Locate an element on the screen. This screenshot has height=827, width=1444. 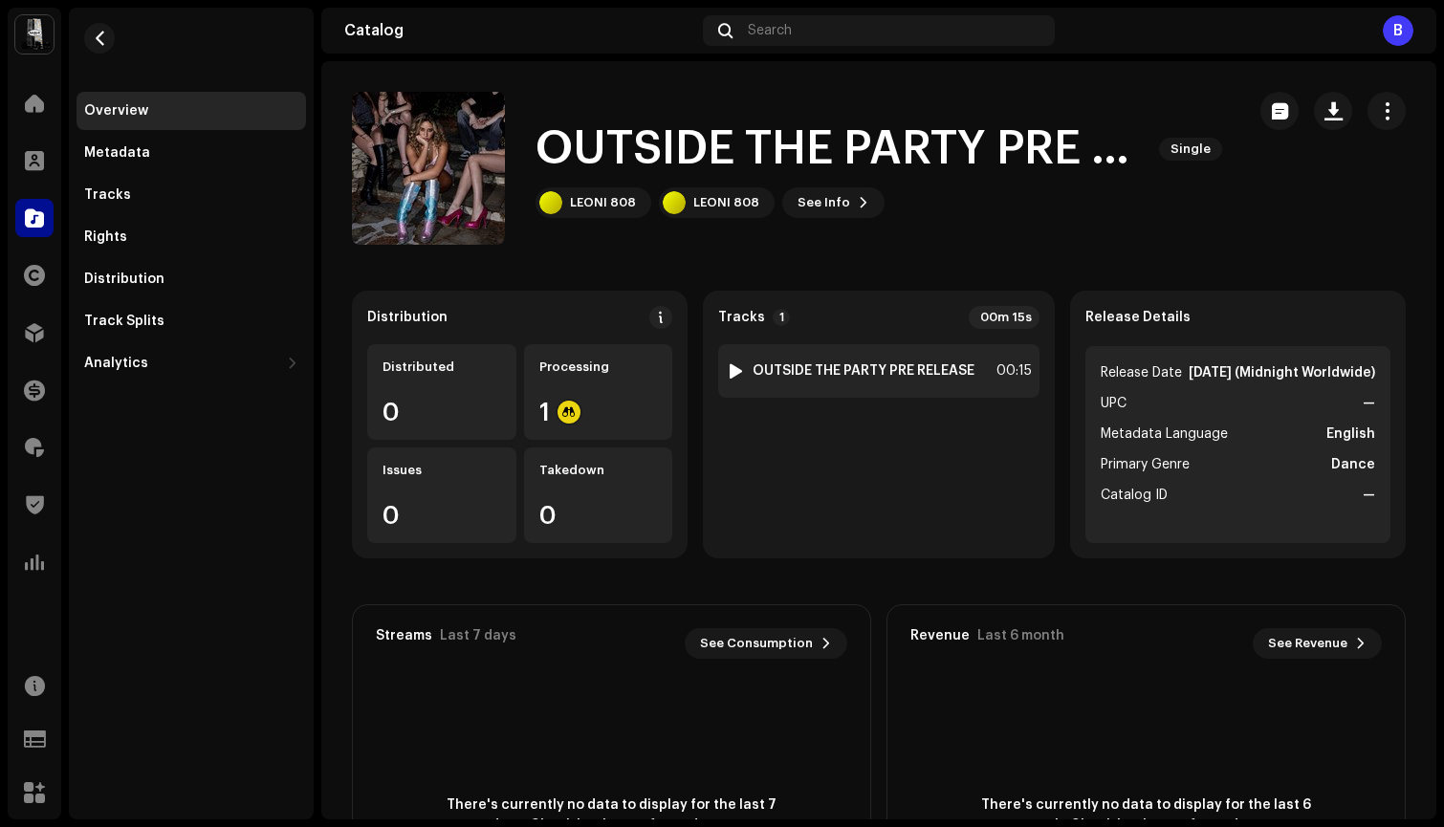
span: See Info is located at coordinates (824, 203).